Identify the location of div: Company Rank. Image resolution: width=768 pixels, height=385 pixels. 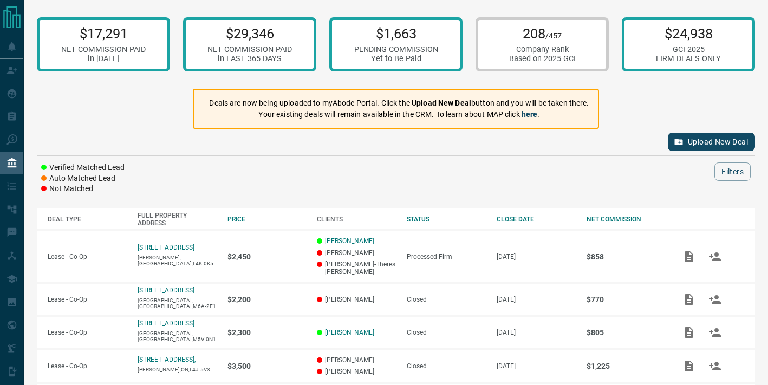
(542, 49).